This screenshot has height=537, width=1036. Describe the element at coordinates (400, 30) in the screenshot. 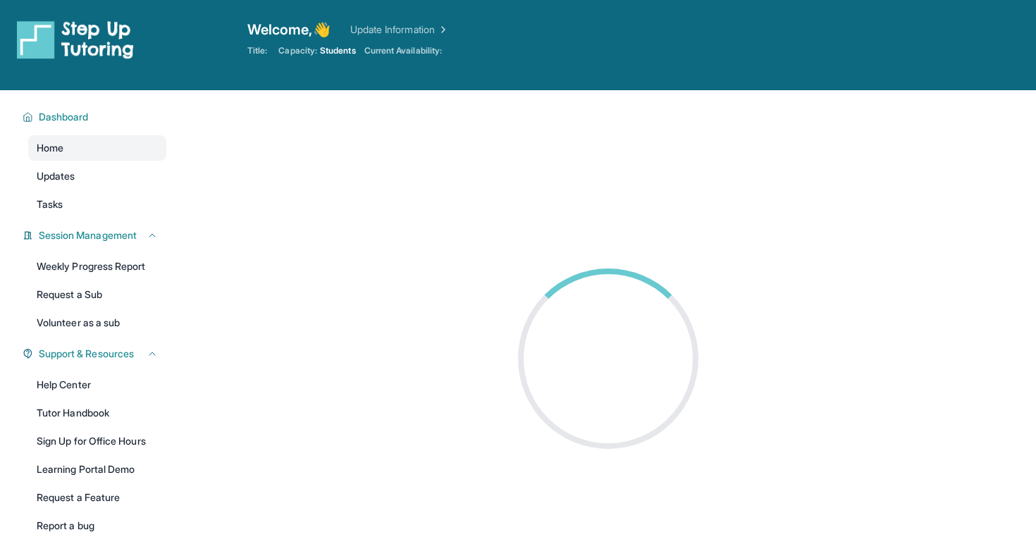

I see `a: Update Information` at that location.